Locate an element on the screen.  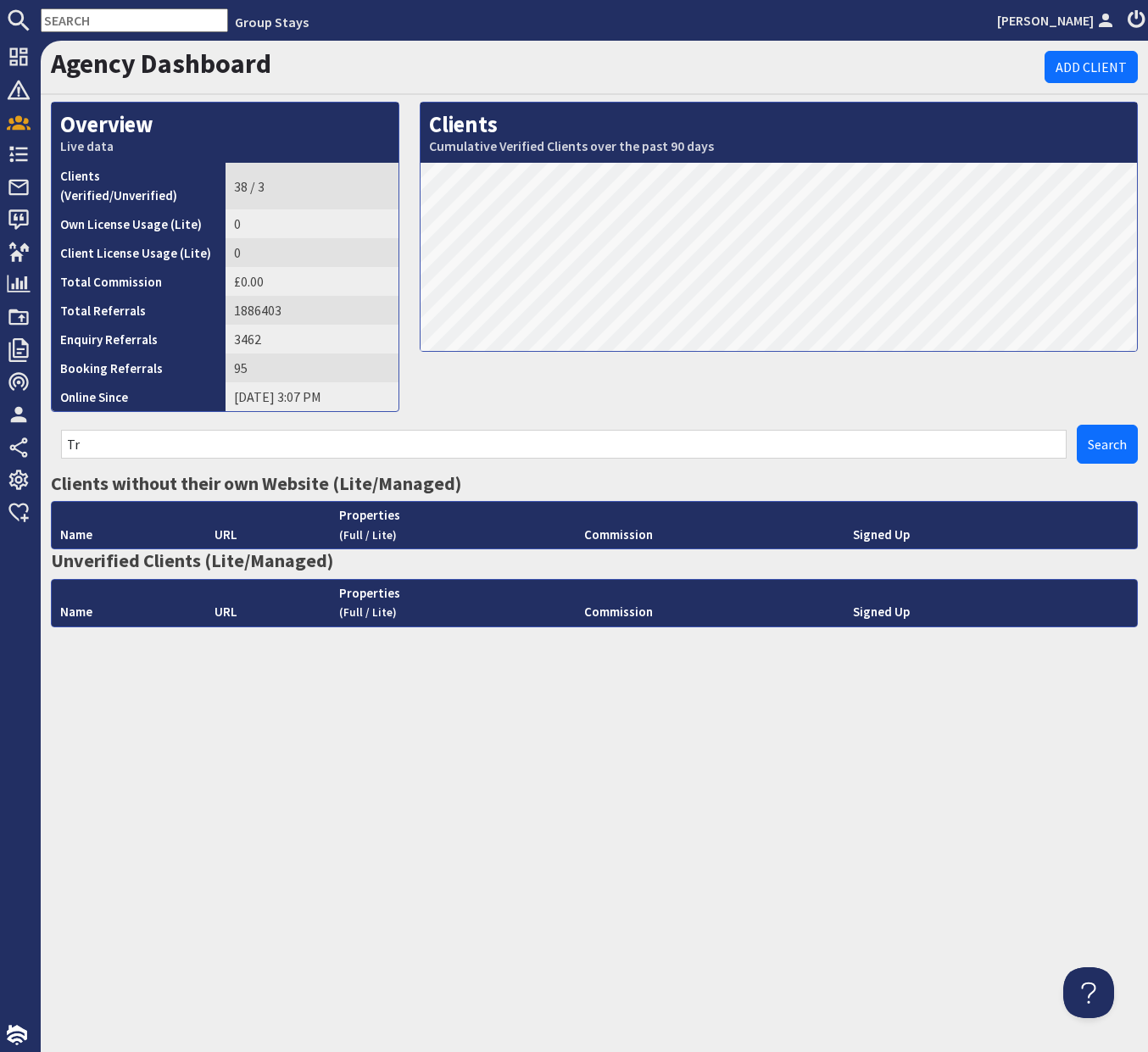
input: SEARCH is located at coordinates (134, 20).